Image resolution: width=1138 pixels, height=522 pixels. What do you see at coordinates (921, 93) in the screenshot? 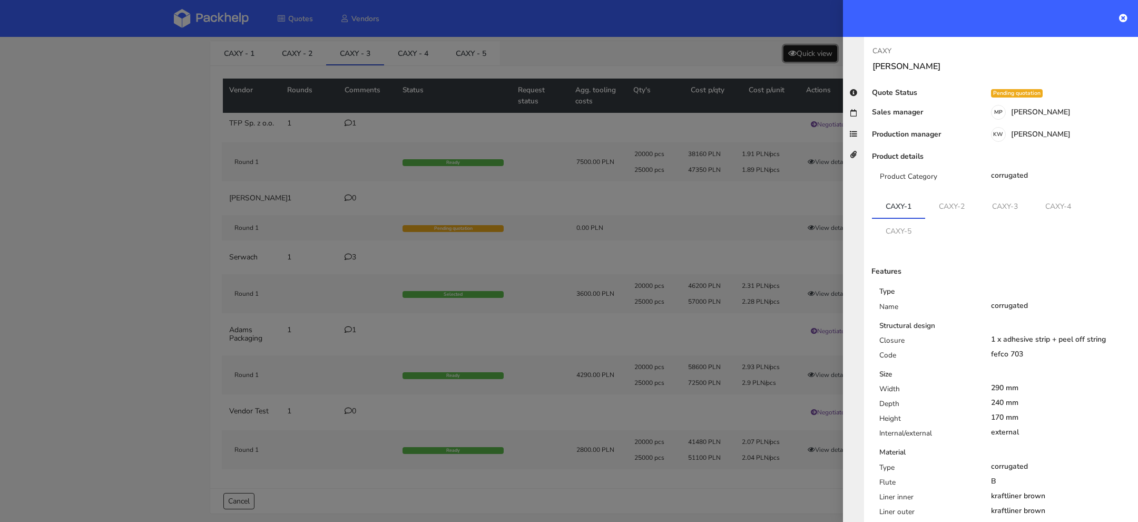
I see `div: Quote Status` at bounding box center [921, 93].